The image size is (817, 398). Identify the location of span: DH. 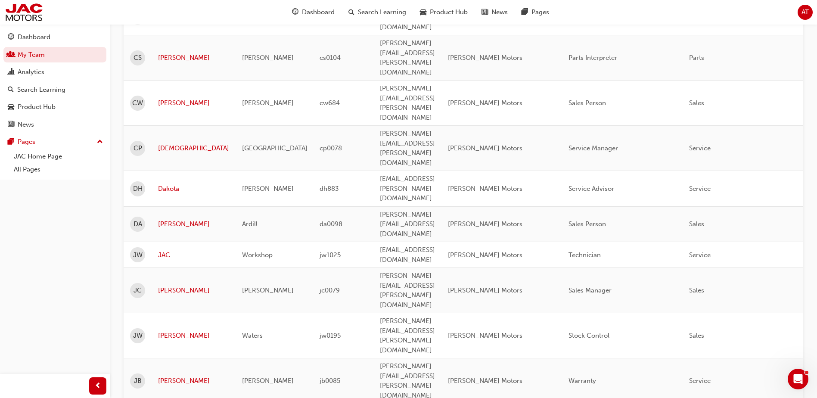
(138, 189).